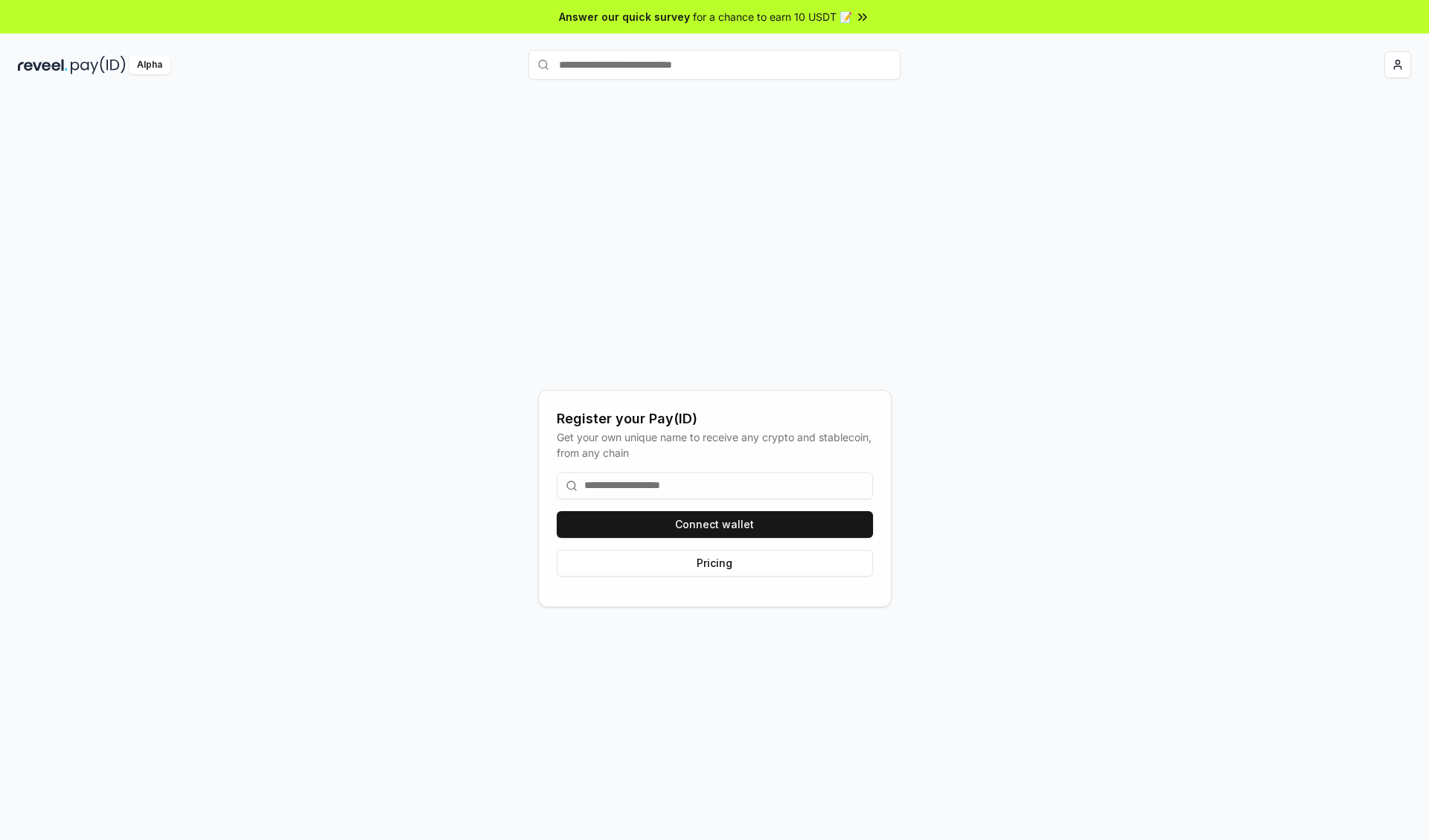 This screenshot has height=840, width=1429. Describe the element at coordinates (42, 65) in the screenshot. I see `img: reveel_dark` at that location.